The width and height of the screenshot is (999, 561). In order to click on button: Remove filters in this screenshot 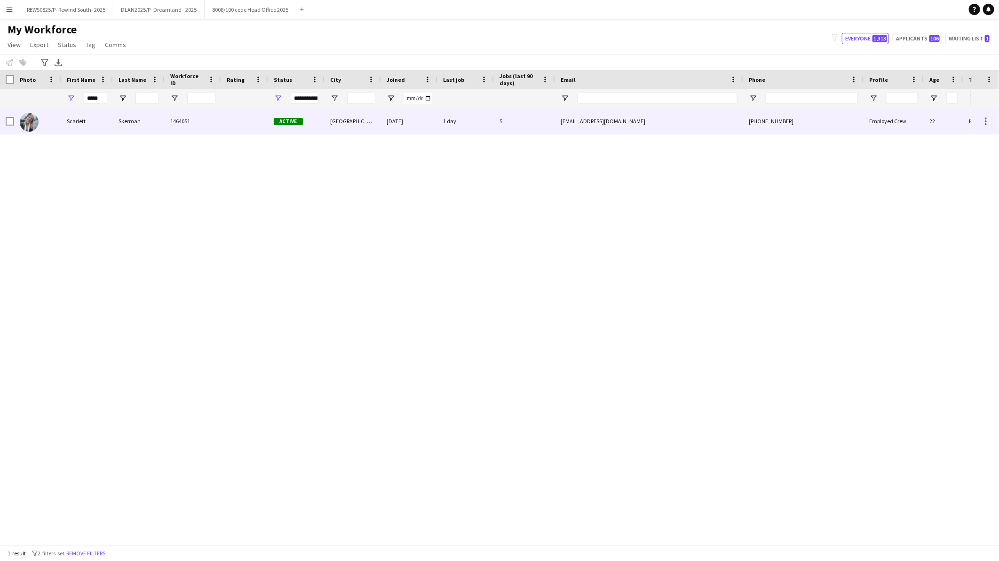, I will do `click(86, 553)`.